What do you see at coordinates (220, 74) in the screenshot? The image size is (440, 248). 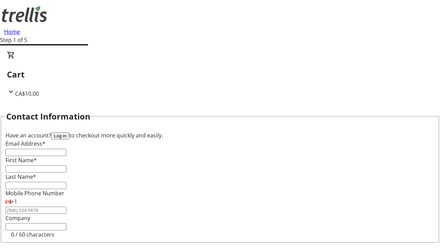 I see `h2: Cart` at bounding box center [220, 74].